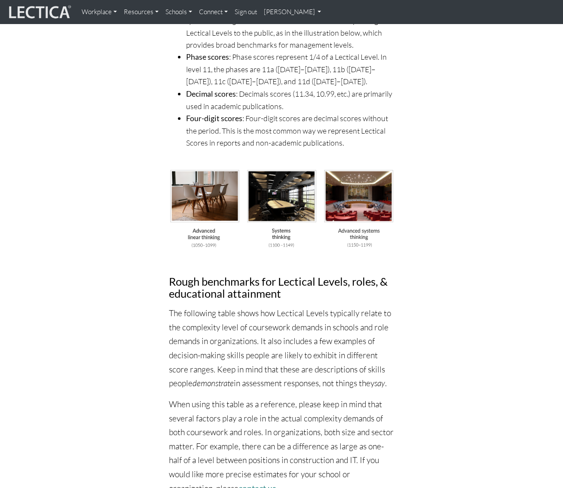  I want to click on img: benchmarks-zones-3.png, so click(281, 212).